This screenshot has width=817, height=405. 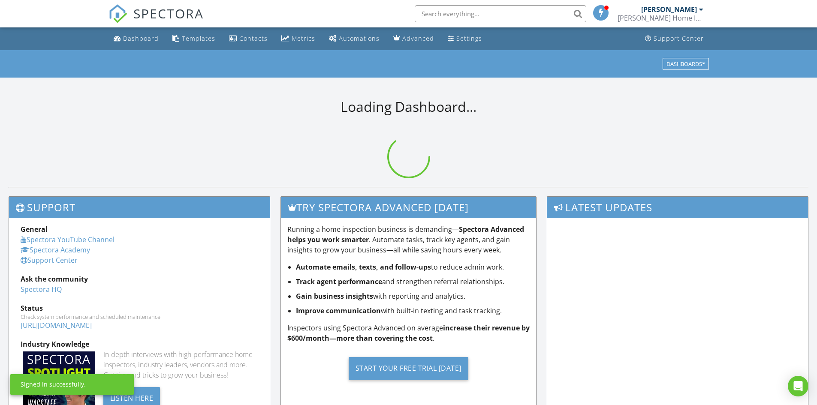 What do you see at coordinates (132, 398) in the screenshot?
I see `a: Listen Here` at bounding box center [132, 398].